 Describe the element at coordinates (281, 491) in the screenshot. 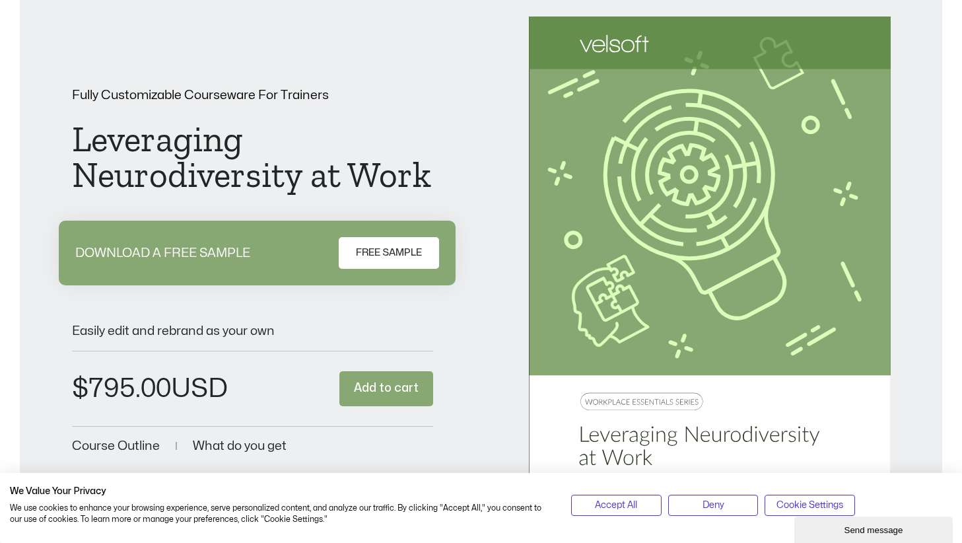

I see `h2: We Value Your Privacy` at that location.